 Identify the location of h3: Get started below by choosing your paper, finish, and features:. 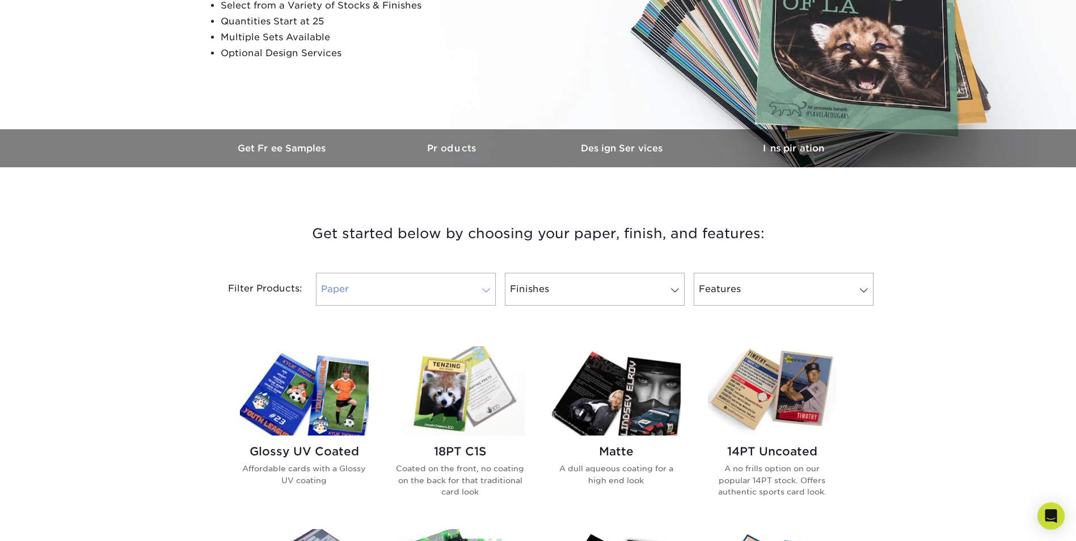
(538, 234).